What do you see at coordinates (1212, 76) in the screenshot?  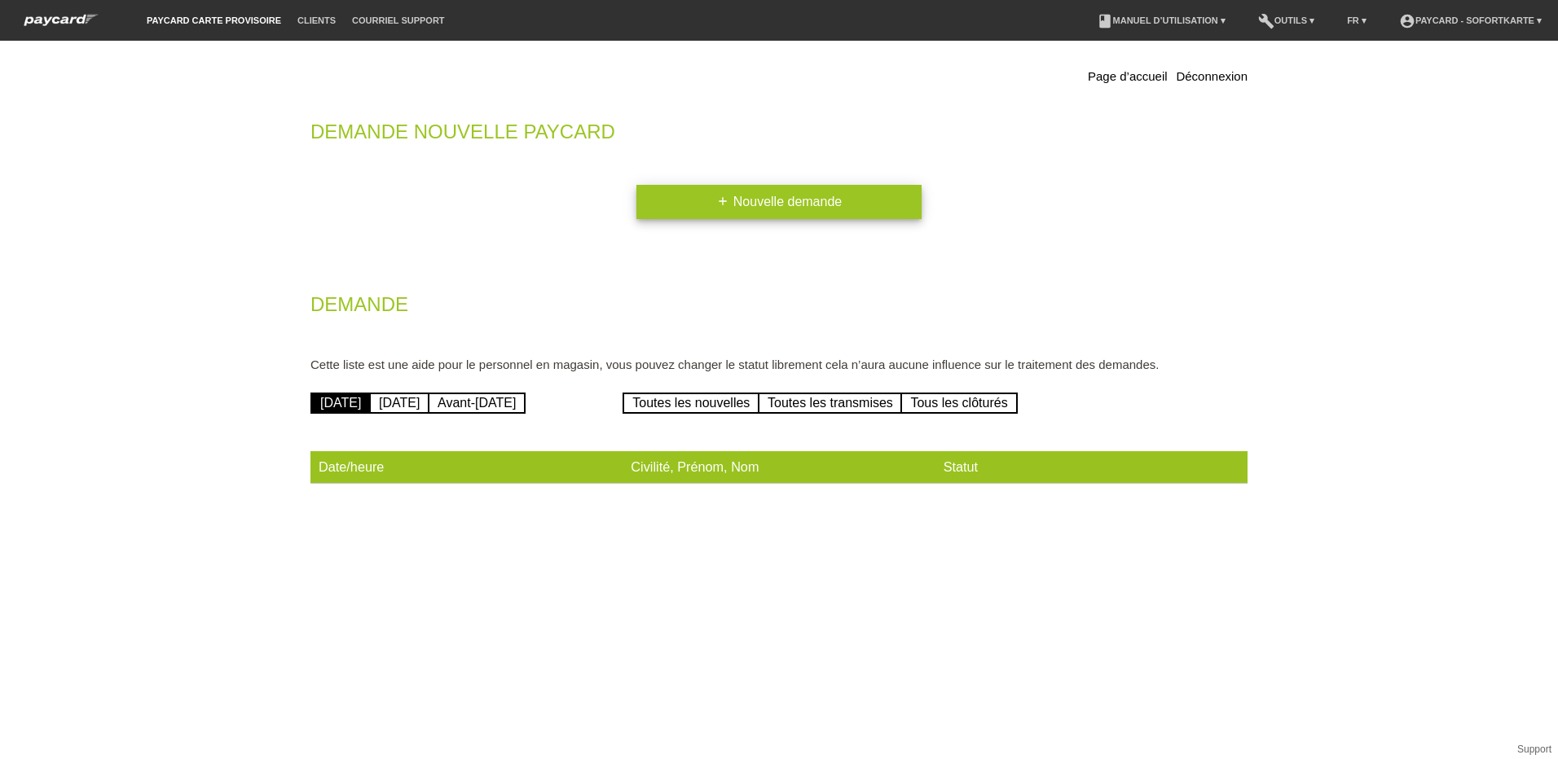 I see `a: Déconnexion` at bounding box center [1212, 76].